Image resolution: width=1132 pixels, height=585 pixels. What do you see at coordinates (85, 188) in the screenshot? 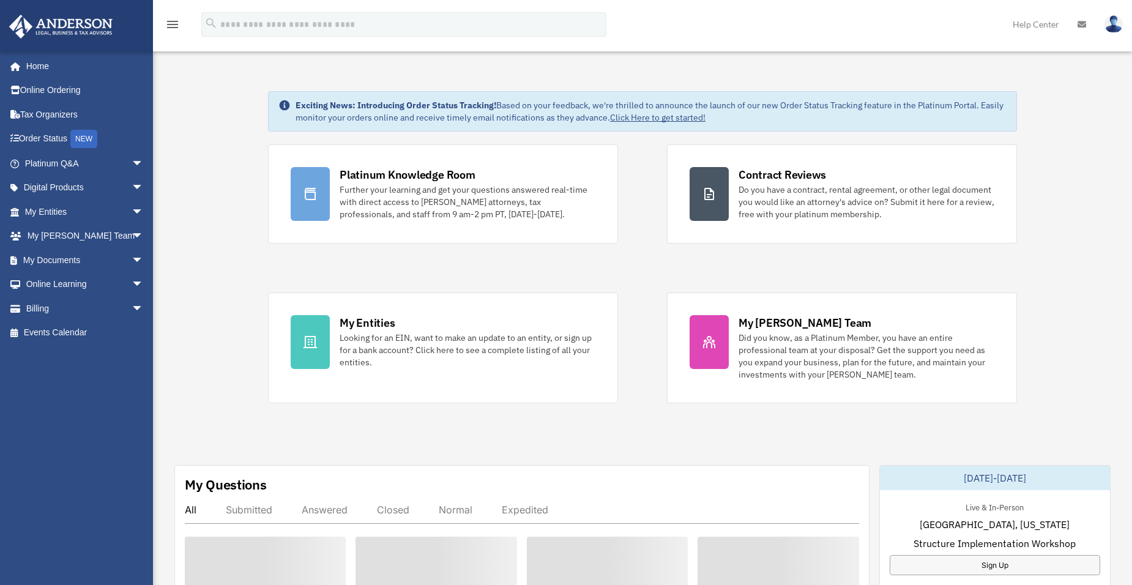
I see `a: Digital Productsarrow_drop_down` at bounding box center [85, 188].